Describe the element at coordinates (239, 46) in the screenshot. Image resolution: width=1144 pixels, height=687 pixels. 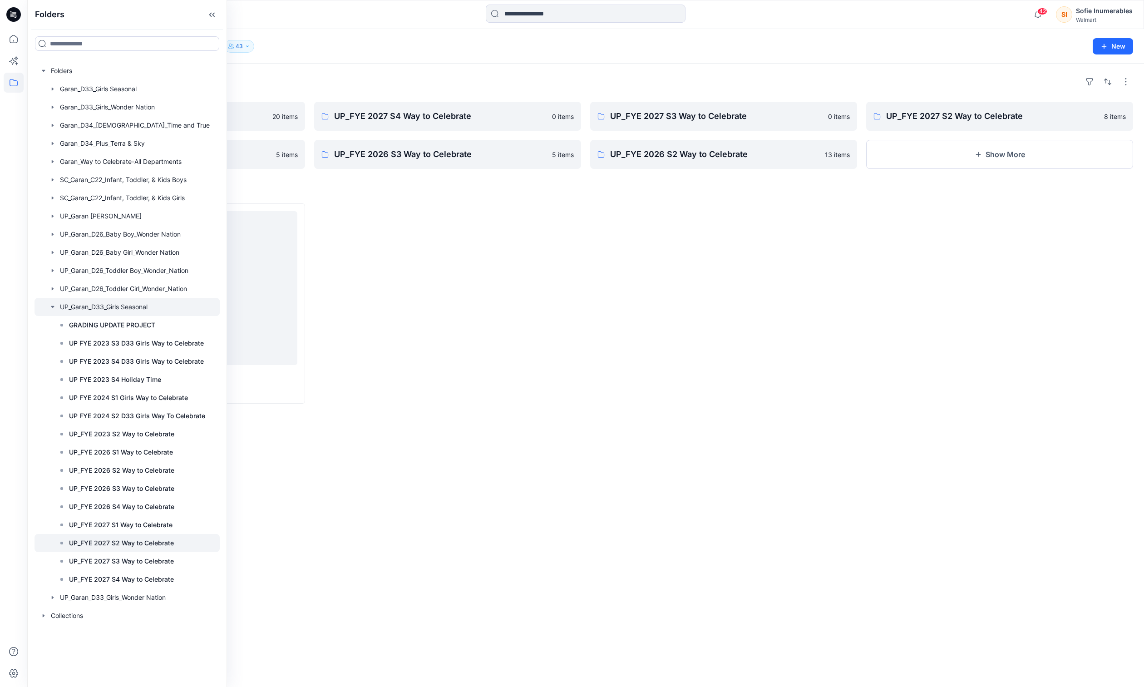
I see `button: 43` at that location.